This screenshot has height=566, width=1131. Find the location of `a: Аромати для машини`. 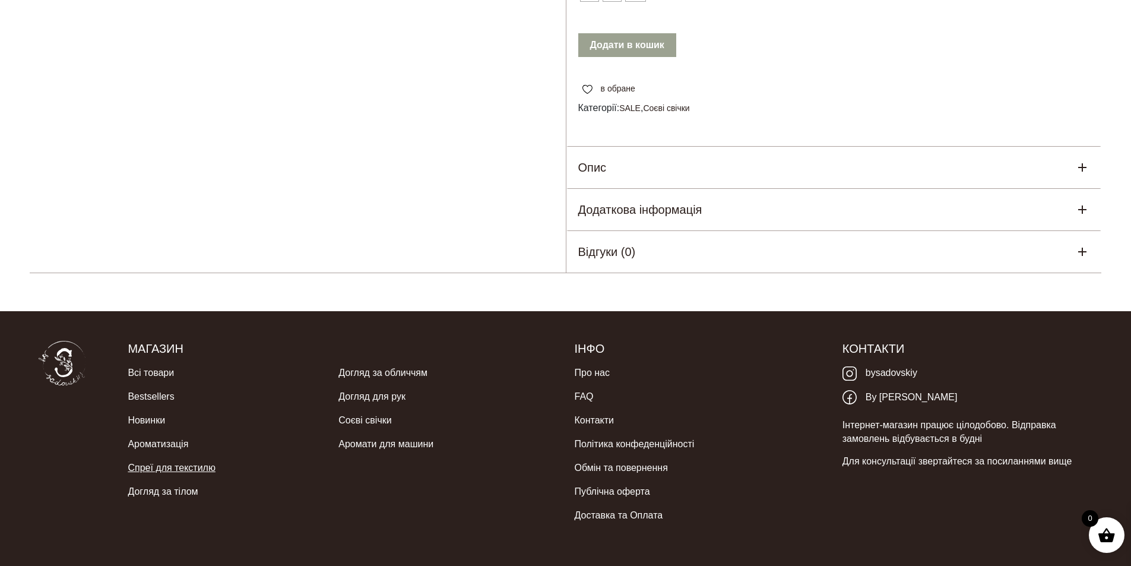

a: Аромати для машини is located at coordinates (386, 444).